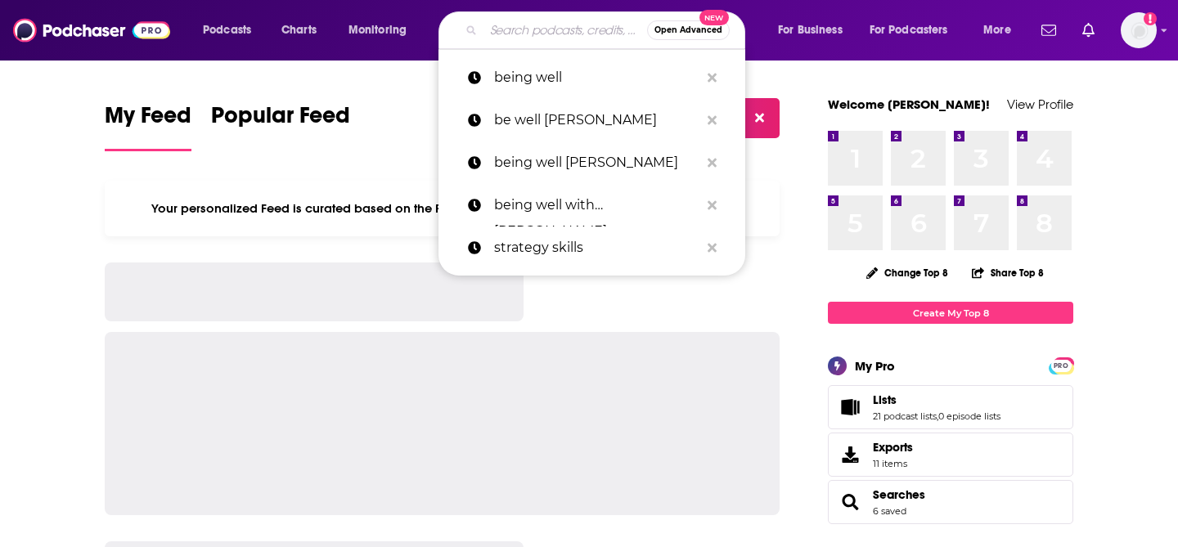 The image size is (1178, 547). Describe the element at coordinates (688, 30) in the screenshot. I see `span: Open Advanced` at that location.